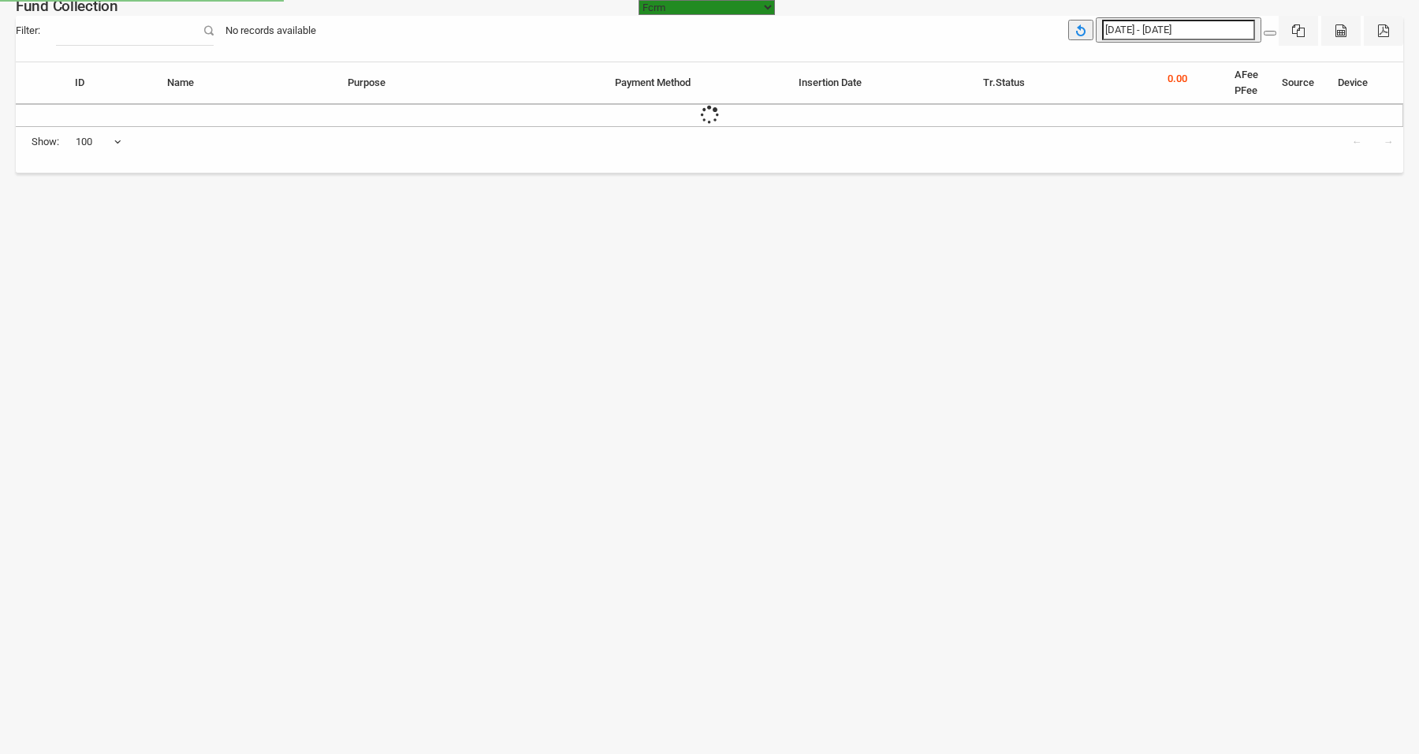 The width and height of the screenshot is (1419, 754). Describe the element at coordinates (1064, 83) in the screenshot. I see `th: Tr.Status` at that location.